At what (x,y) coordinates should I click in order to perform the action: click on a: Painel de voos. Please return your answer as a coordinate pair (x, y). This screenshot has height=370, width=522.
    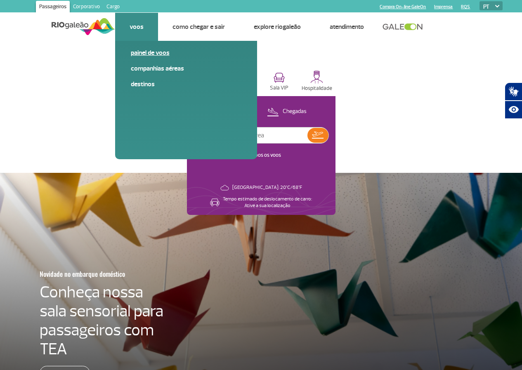
    Looking at the image, I should click on (186, 53).